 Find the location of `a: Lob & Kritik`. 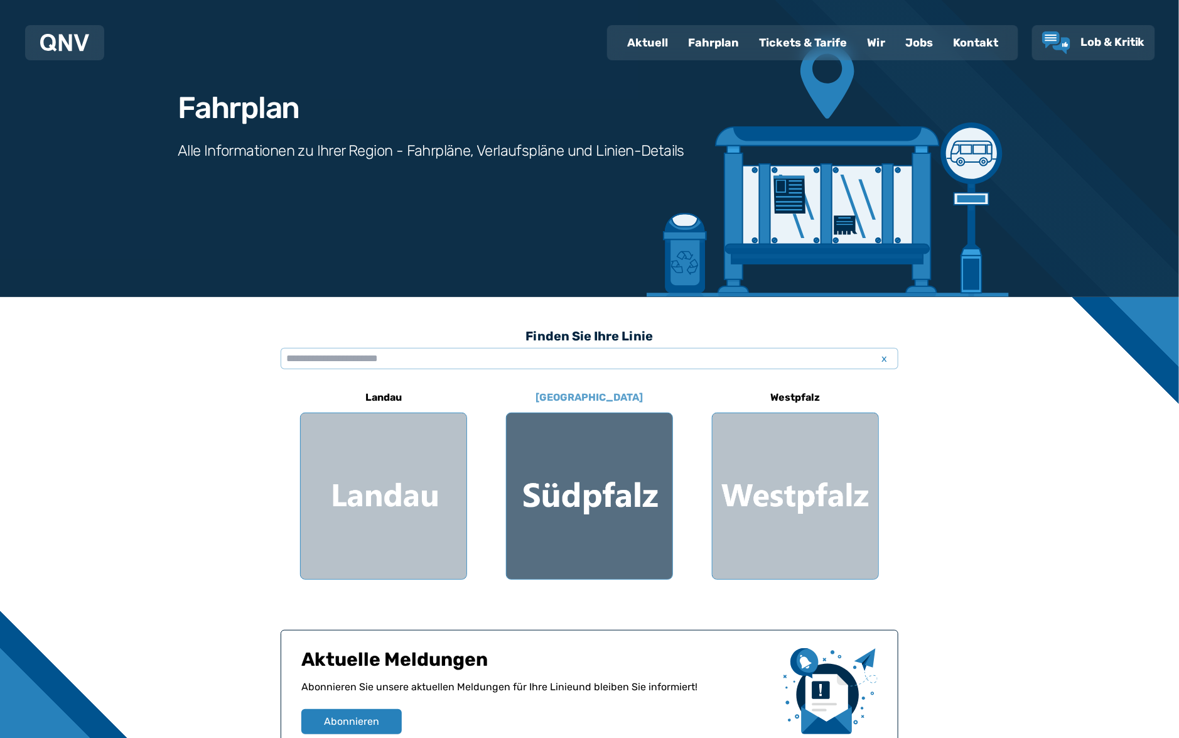

a: Lob & Kritik is located at coordinates (1094, 43).